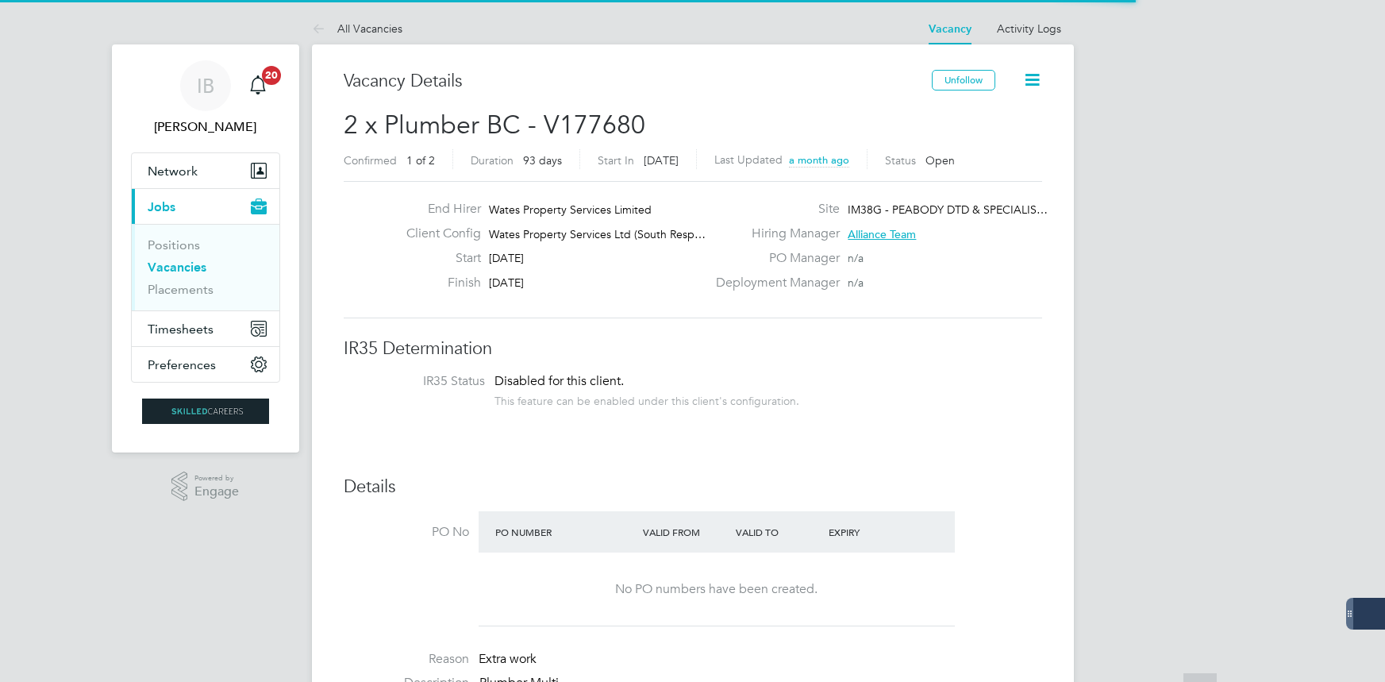  What do you see at coordinates (717, 589) in the screenshot?
I see `div: No PO numbers have been created.` at bounding box center [717, 589].